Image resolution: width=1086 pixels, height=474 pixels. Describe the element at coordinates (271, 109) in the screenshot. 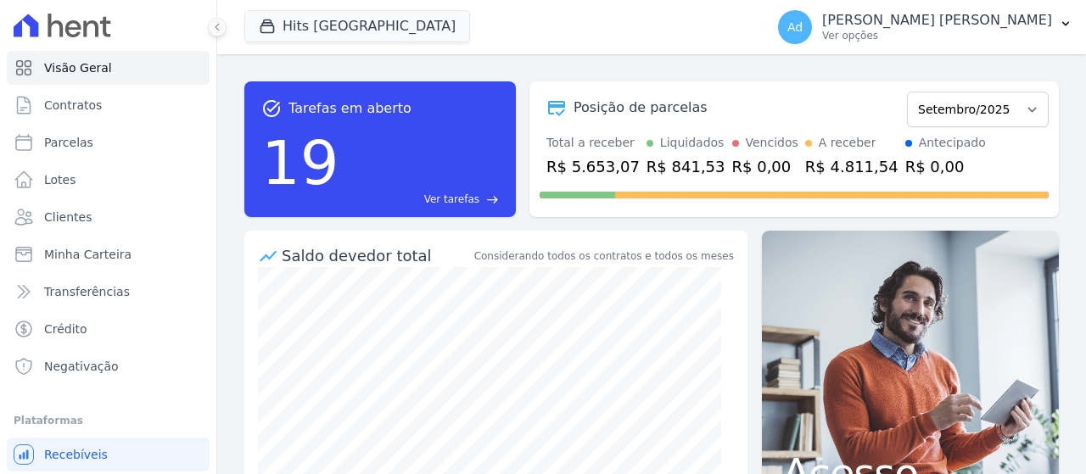

I see `span: task_alt` at that location.